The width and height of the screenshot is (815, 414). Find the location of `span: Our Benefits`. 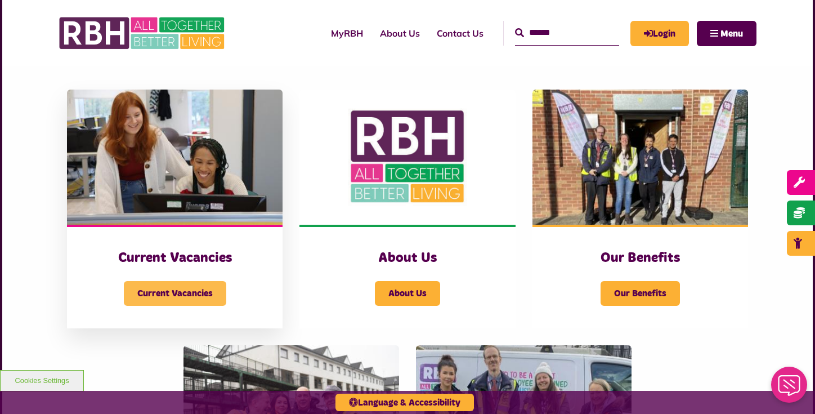

span: Our Benefits is located at coordinates (640, 293).